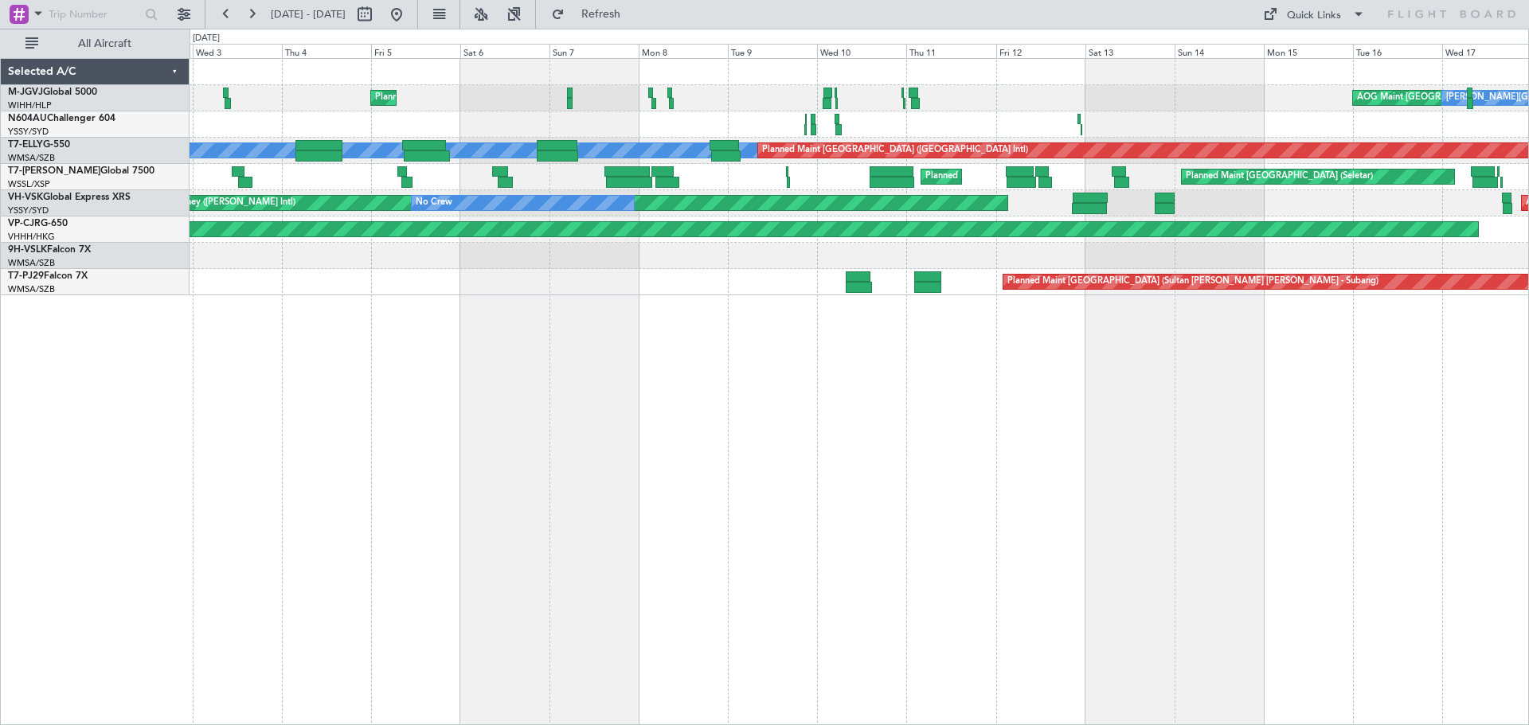 The image size is (1529, 725). Describe the element at coordinates (683, 51) in the screenshot. I see `div: Mon 8` at that location.